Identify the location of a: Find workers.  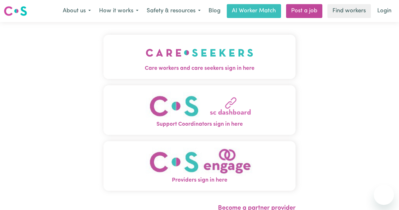
(350, 11).